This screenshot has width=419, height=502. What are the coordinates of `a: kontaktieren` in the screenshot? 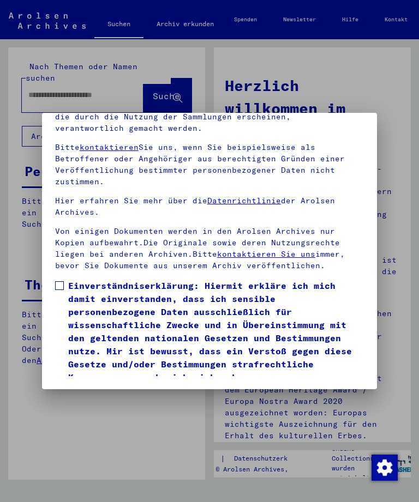 It's located at (109, 147).